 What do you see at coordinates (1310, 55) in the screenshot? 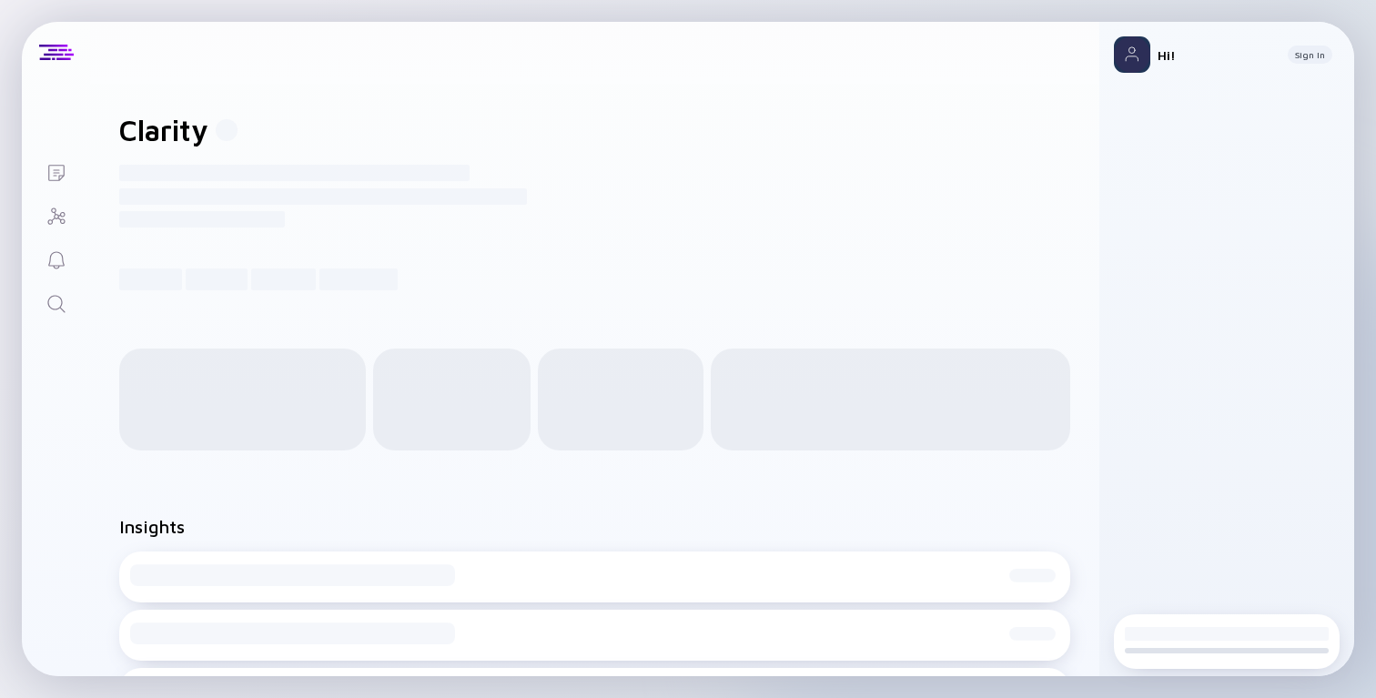
I see `button: Sign In` at bounding box center [1310, 55].